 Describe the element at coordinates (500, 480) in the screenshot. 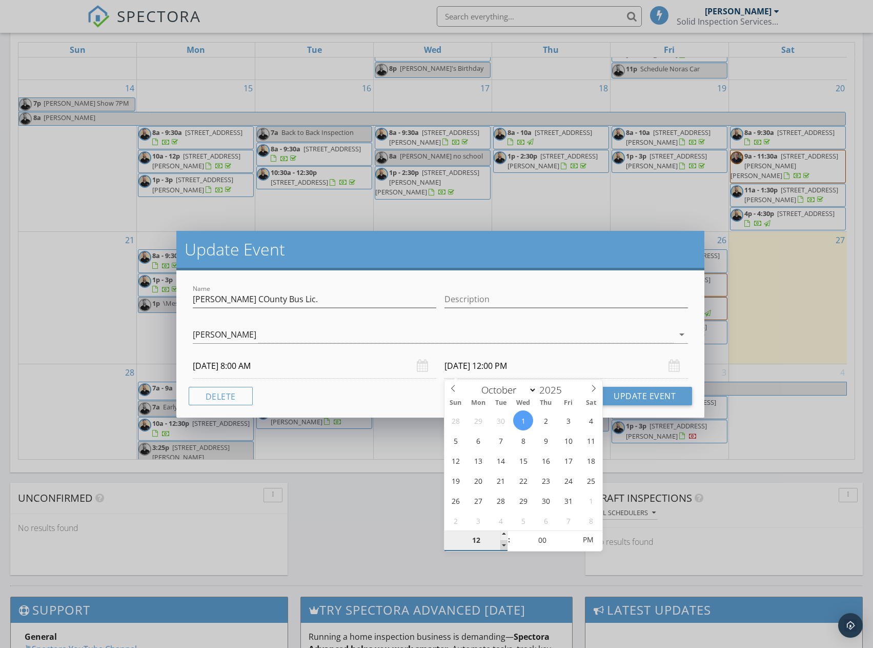

I see `span: October 21, 2025` at that location.